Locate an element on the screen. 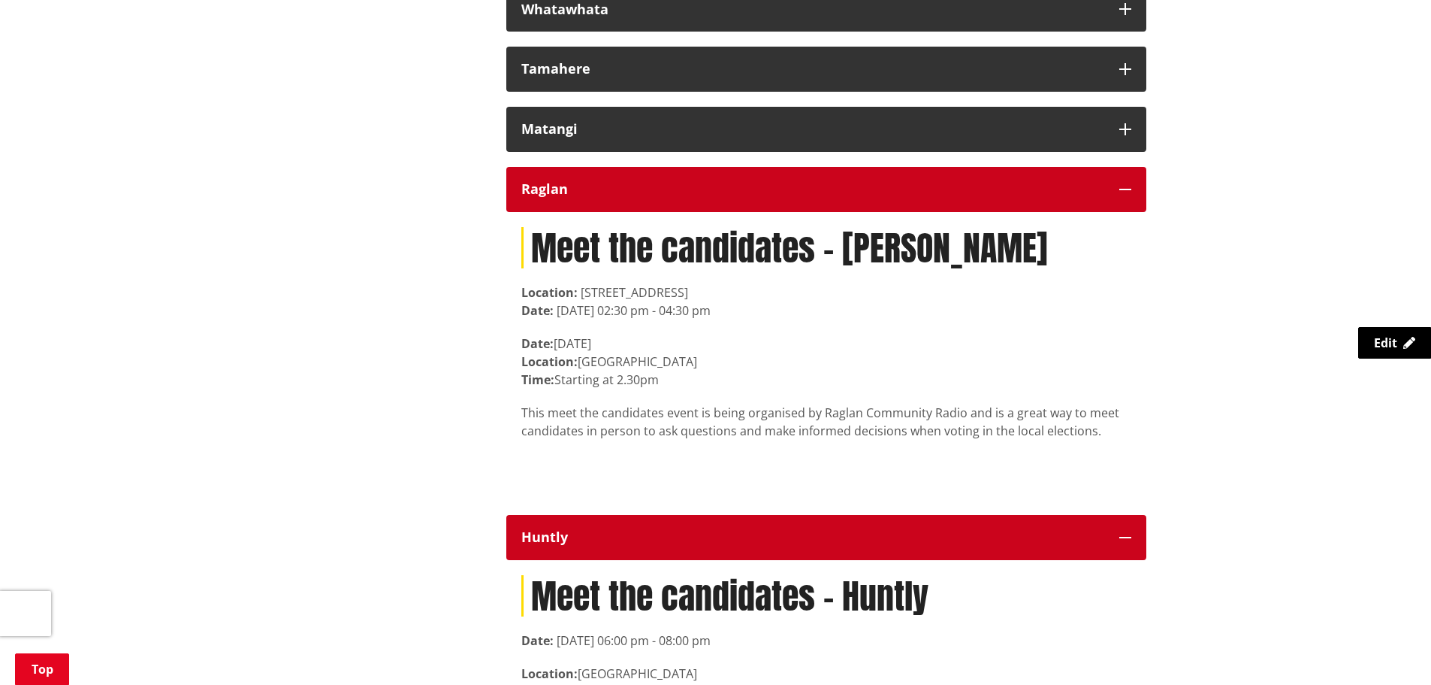 Image resolution: width=1431 pixels, height=685 pixels. strong: Time: is located at coordinates (538, 379).